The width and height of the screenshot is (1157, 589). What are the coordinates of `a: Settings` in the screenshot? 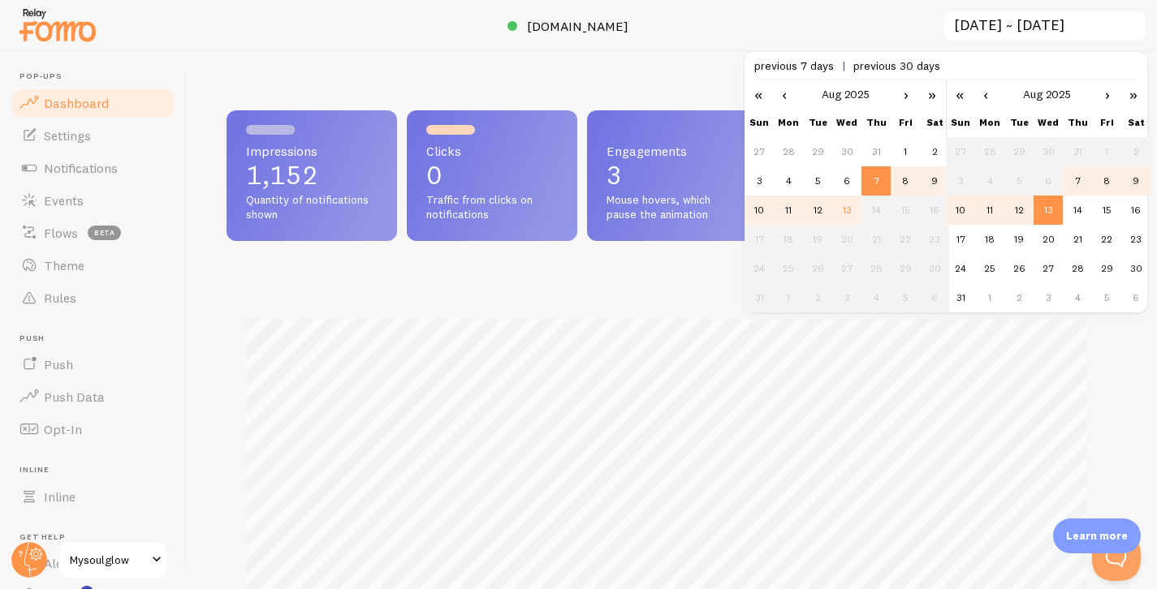 It's located at (93, 136).